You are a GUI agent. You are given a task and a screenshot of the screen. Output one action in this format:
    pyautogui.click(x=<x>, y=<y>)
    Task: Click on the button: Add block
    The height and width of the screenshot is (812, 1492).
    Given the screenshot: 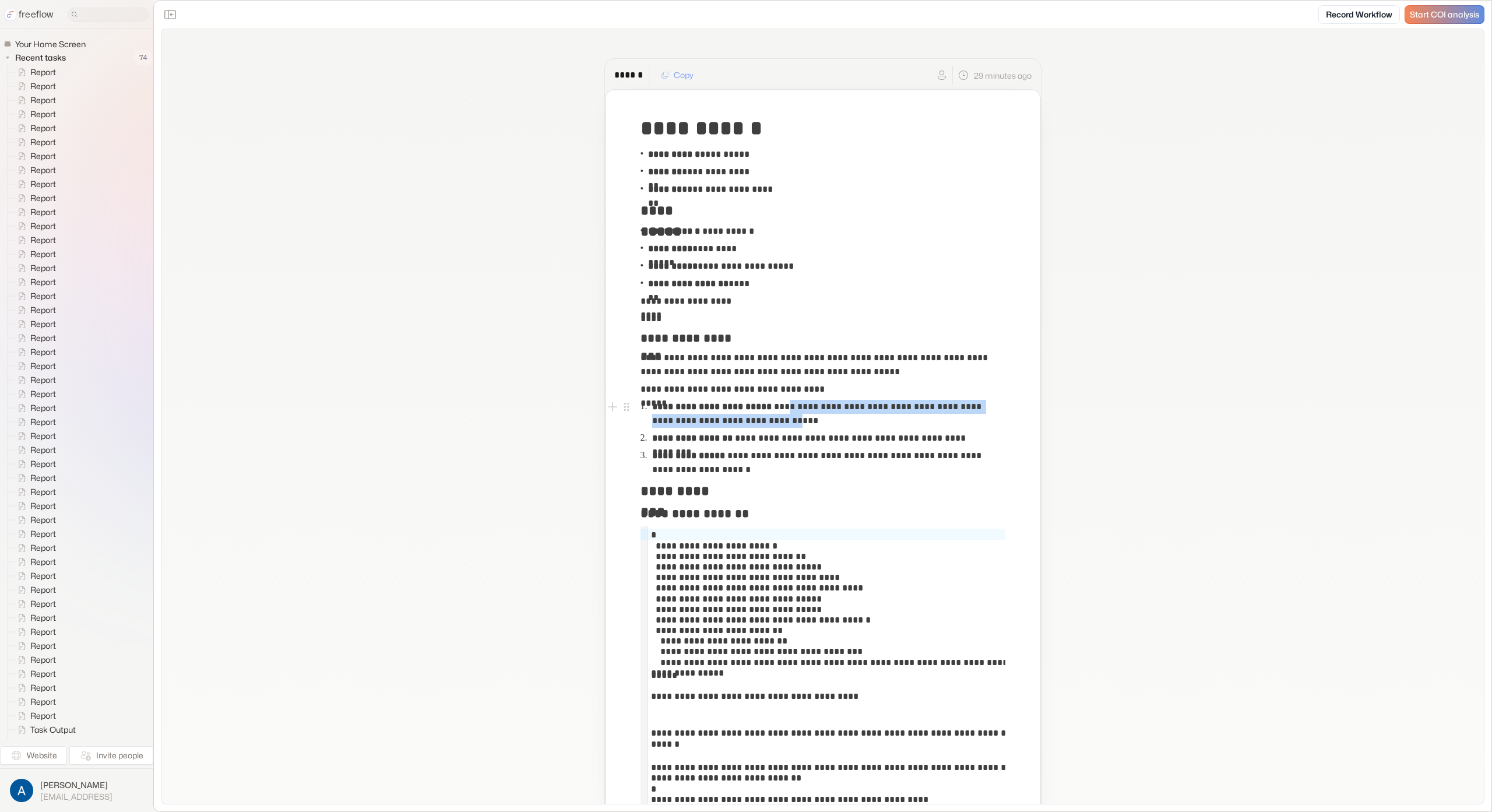 What is the action you would take?
    pyautogui.click(x=613, y=406)
    